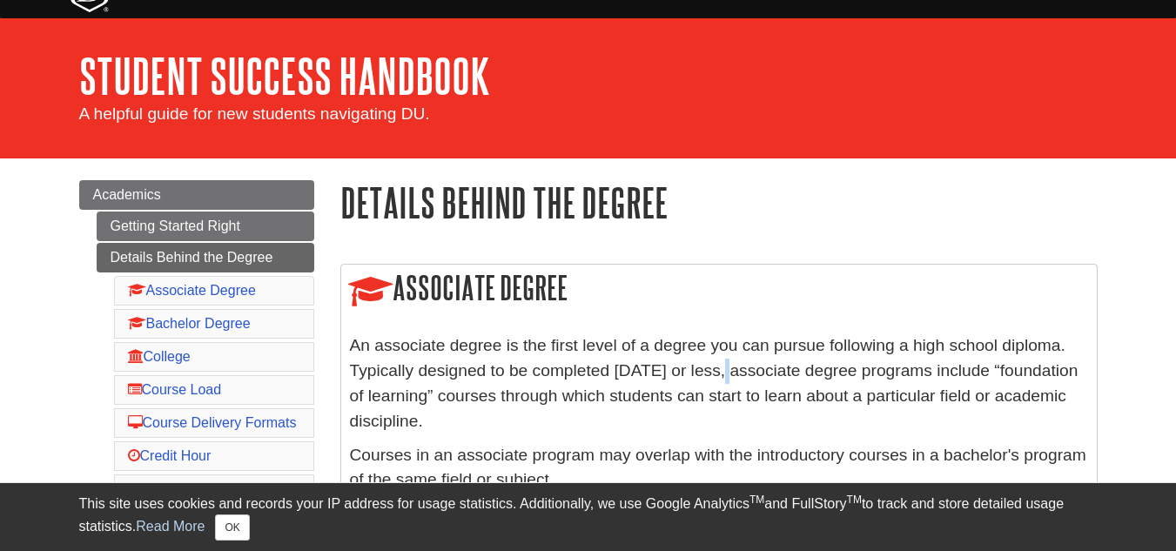 Image resolution: width=1176 pixels, height=551 pixels. I want to click on h1: Details Behind the Degree, so click(719, 202).